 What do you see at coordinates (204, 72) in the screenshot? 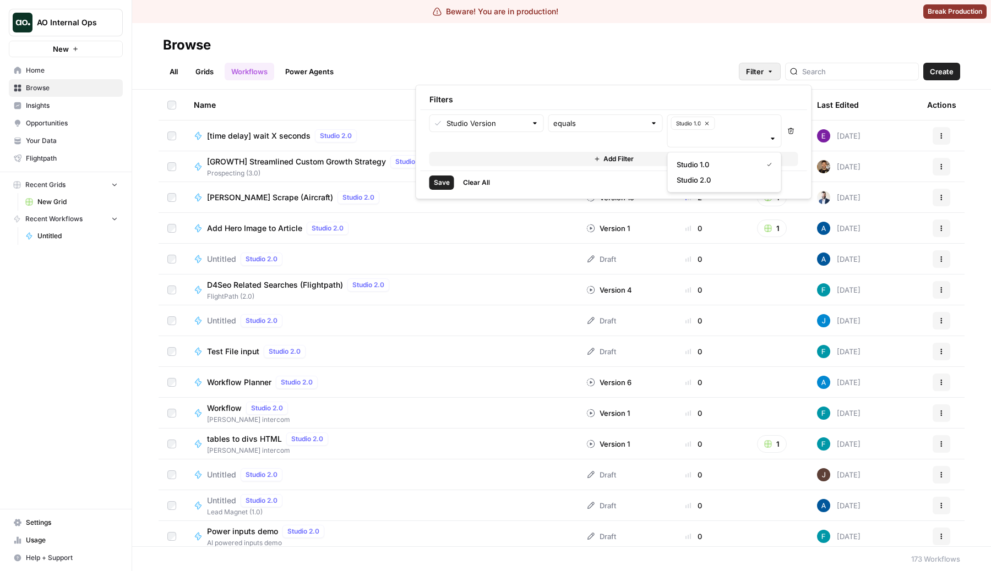
I see `a: Grids` at bounding box center [204, 72].